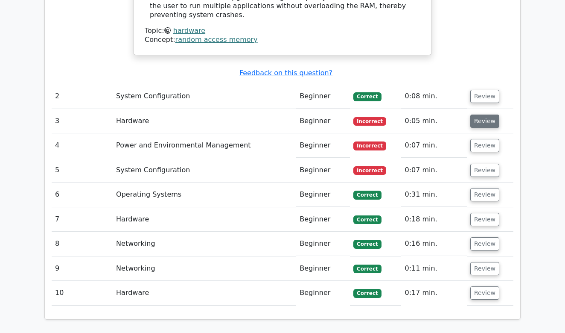 Image resolution: width=565 pixels, height=333 pixels. I want to click on td: 0:17 min., so click(434, 292).